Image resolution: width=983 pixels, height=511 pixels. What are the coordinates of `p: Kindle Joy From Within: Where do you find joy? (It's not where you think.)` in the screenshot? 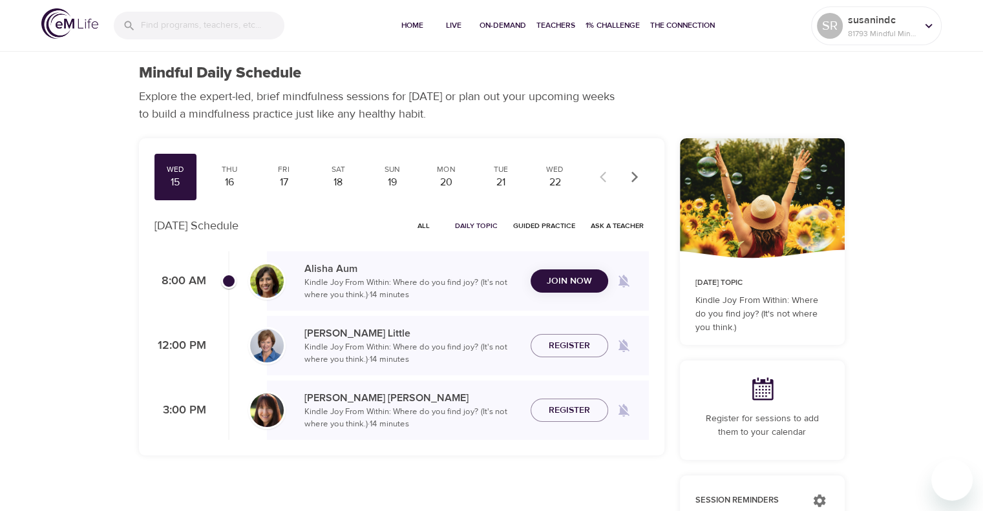 It's located at (762, 314).